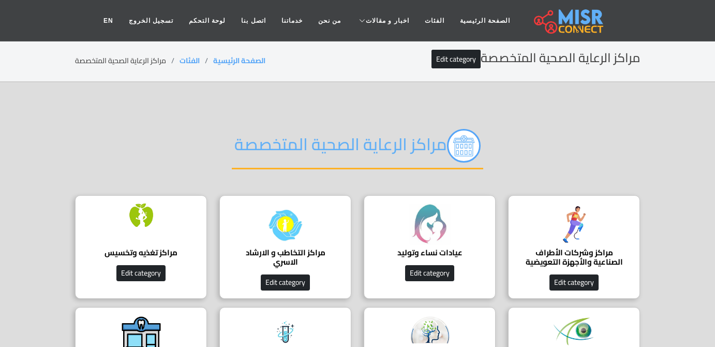 This screenshot has width=715, height=347. I want to click on a: عيادات نساء وتوليد Edit category, so click(429, 247).